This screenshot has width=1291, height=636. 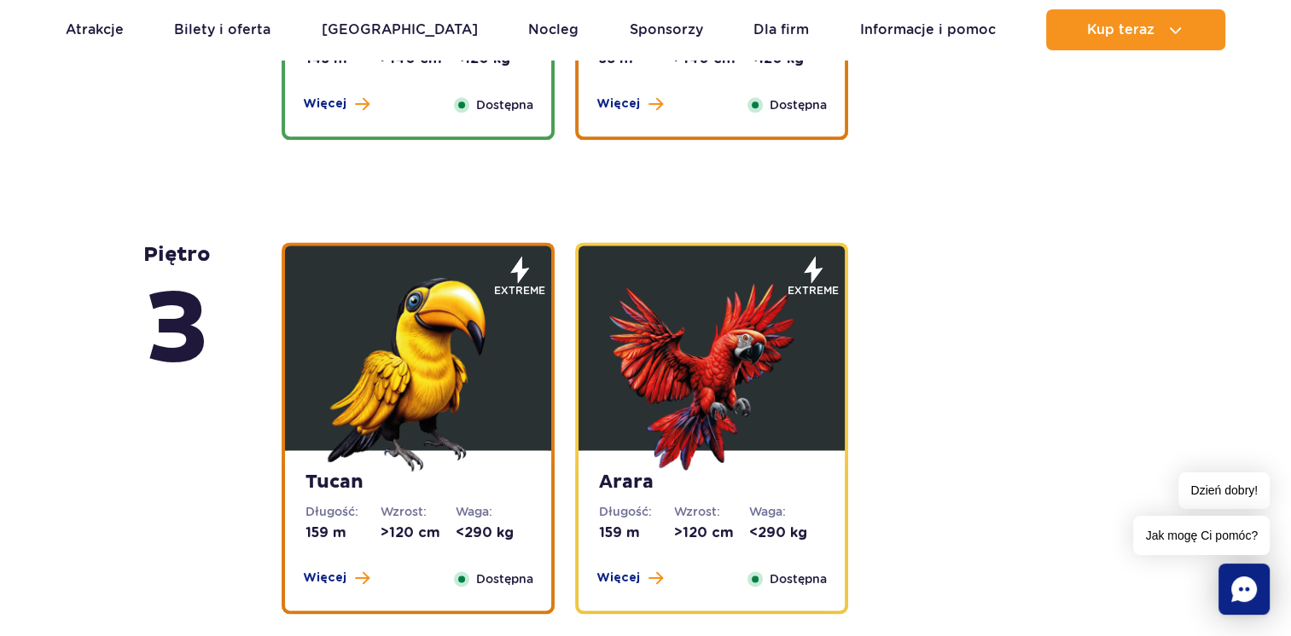 What do you see at coordinates (1136, 30) in the screenshot?
I see `button: Kup teraz` at bounding box center [1136, 30].